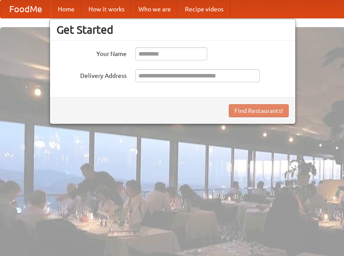 Image resolution: width=344 pixels, height=256 pixels. What do you see at coordinates (173, 30) in the screenshot?
I see `h3: Get Started` at bounding box center [173, 30].